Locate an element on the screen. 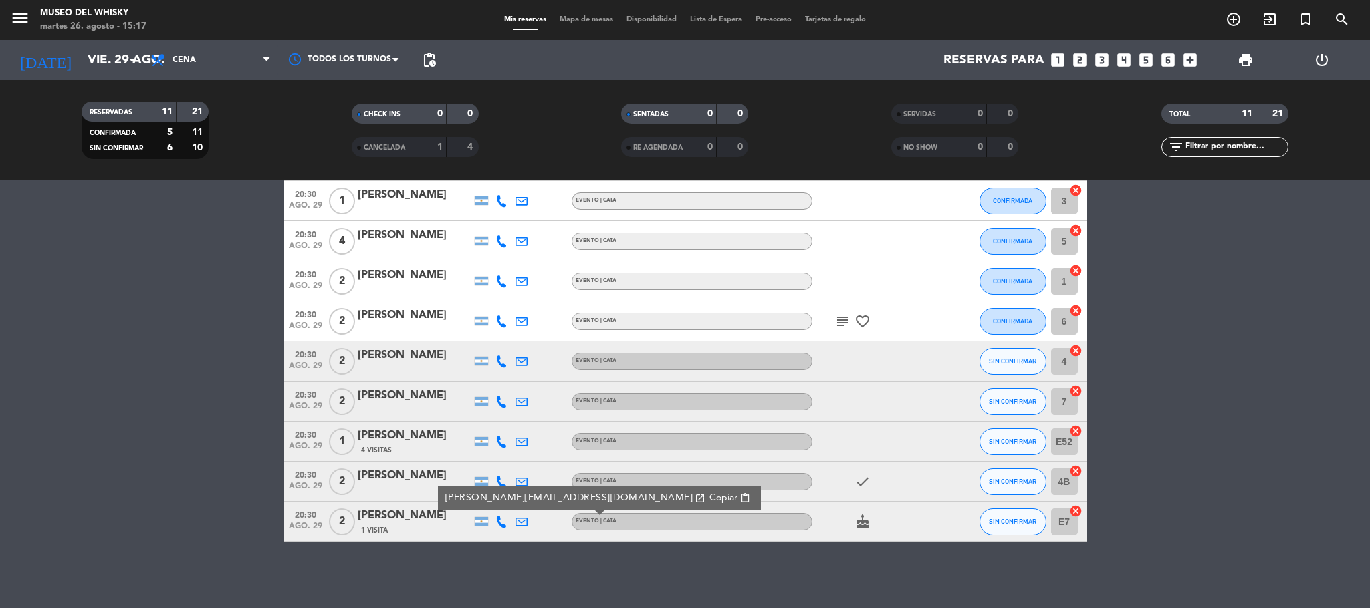  i: search is located at coordinates (1342, 19).